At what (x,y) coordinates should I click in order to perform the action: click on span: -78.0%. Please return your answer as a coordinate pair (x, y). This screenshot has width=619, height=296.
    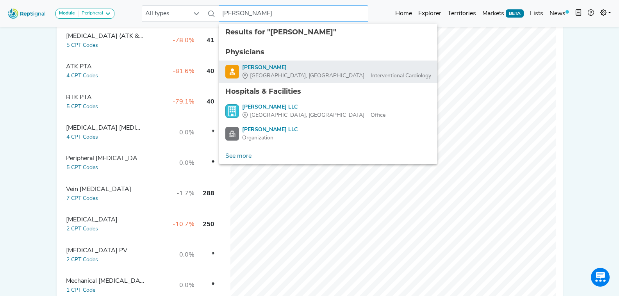
    Looking at the image, I should click on (184, 41).